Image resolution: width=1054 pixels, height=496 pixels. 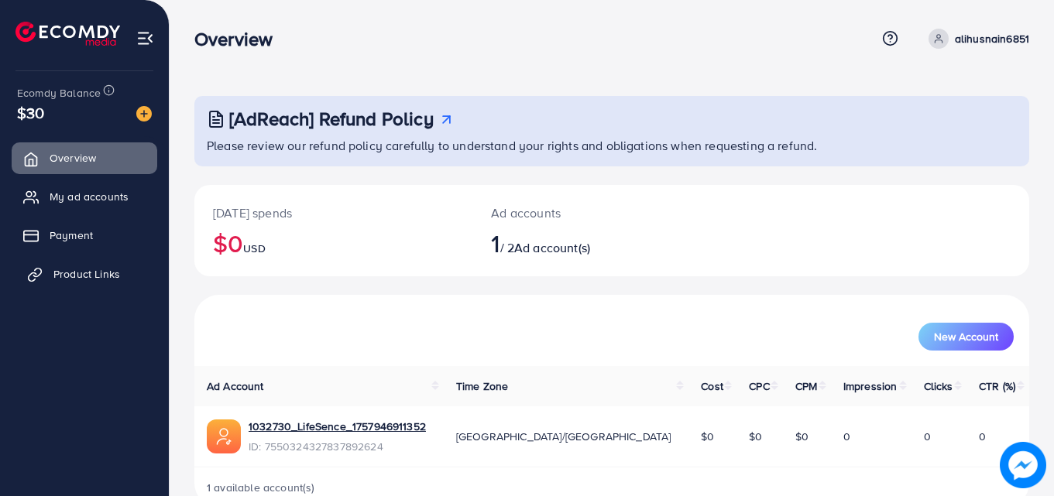 I want to click on span: USD, so click(x=254, y=249).